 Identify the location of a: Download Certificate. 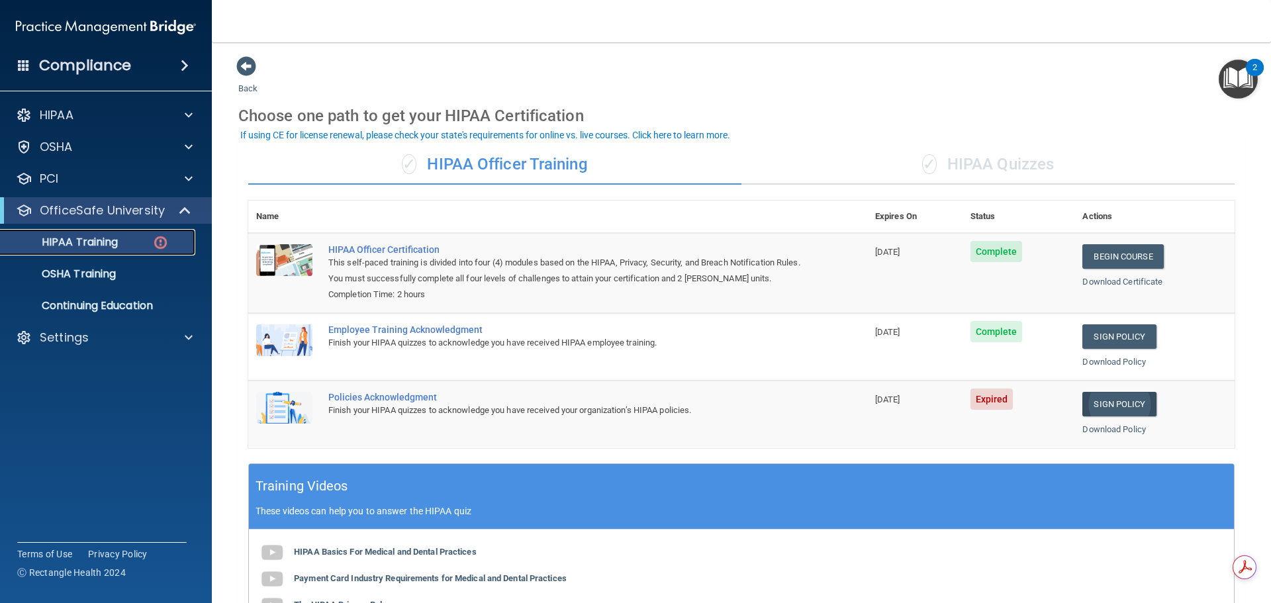
(1122, 281).